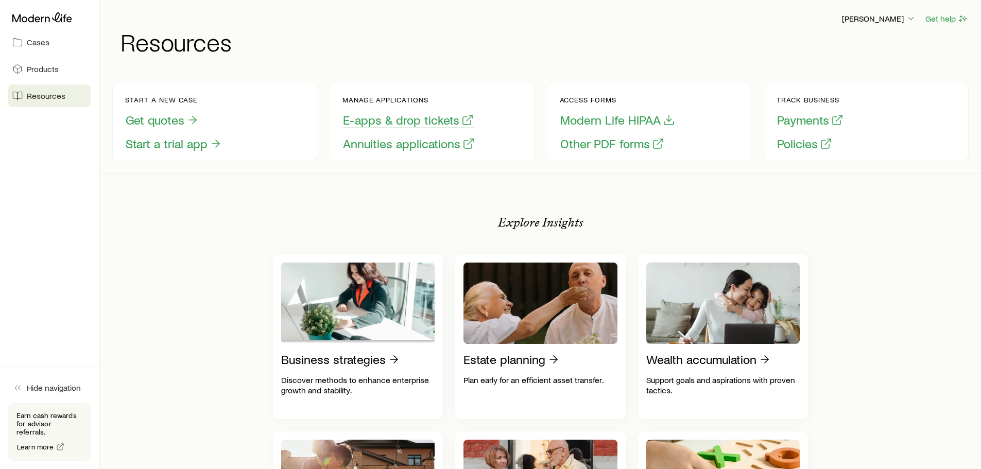 The image size is (981, 469). What do you see at coordinates (43, 69) in the screenshot?
I see `span: Products` at bounding box center [43, 69].